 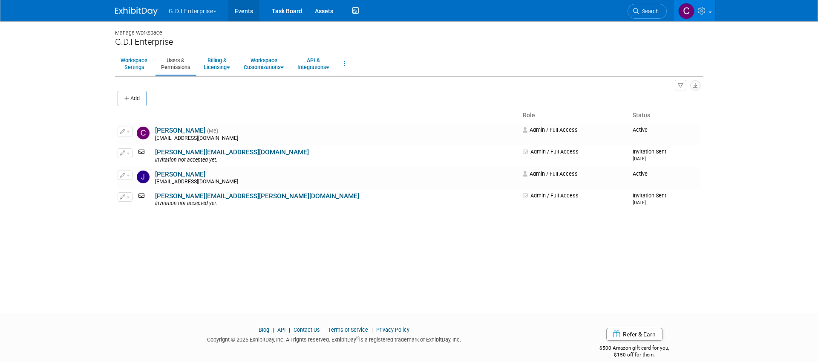 What do you see at coordinates (649, 11) in the screenshot?
I see `span: Search` at bounding box center [649, 11].